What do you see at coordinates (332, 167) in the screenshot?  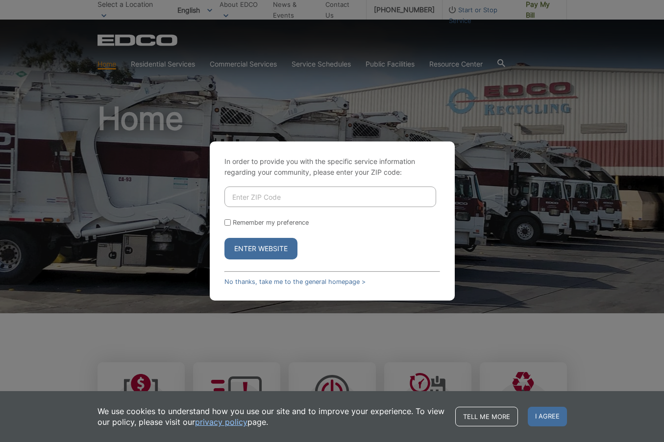 I see `p: In order to provide you with the specific service information regarding your community, please en...` at bounding box center [332, 167].